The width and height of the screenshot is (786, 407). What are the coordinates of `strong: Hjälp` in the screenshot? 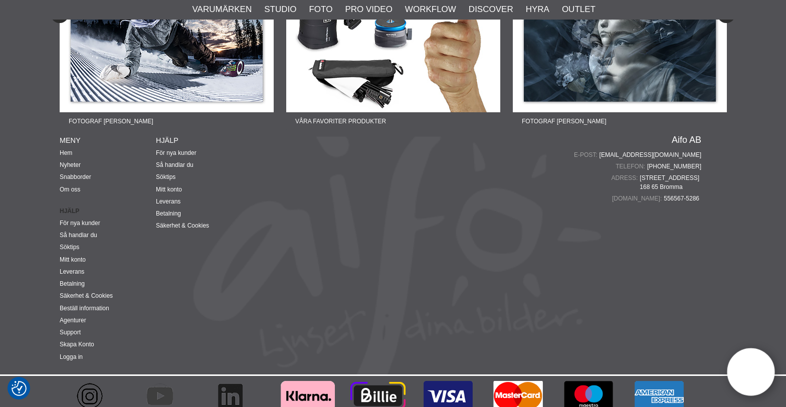 It's located at (108, 211).